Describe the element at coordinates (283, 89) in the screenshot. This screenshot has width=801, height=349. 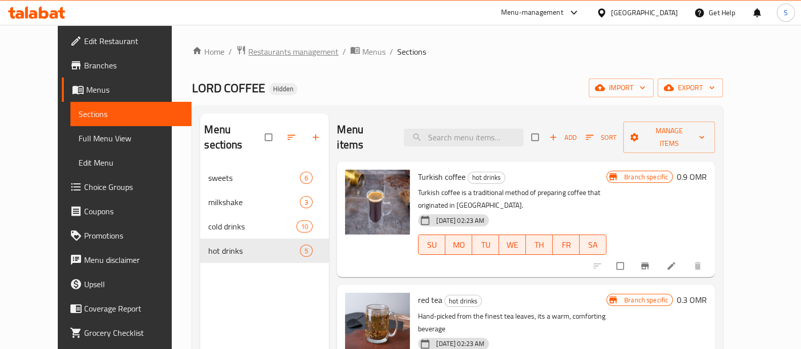
I see `div: Hidden` at that location.